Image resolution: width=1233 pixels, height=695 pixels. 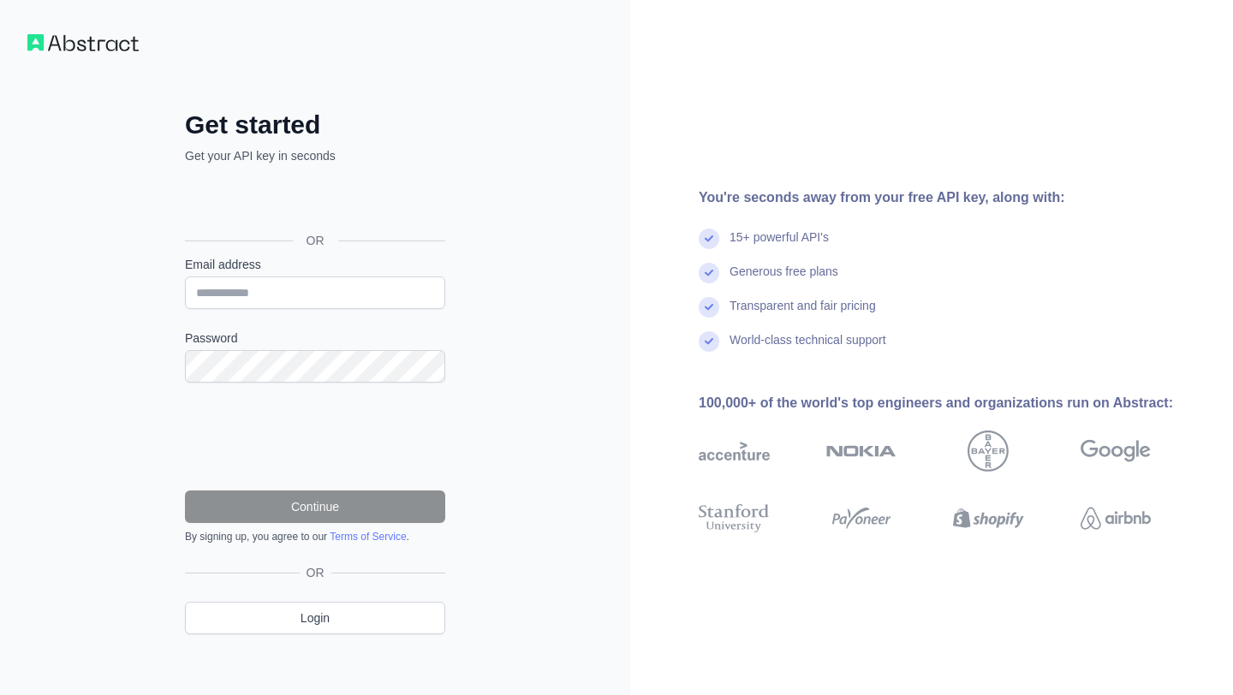 What do you see at coordinates (734, 451) in the screenshot?
I see `img: accenture` at bounding box center [734, 451].